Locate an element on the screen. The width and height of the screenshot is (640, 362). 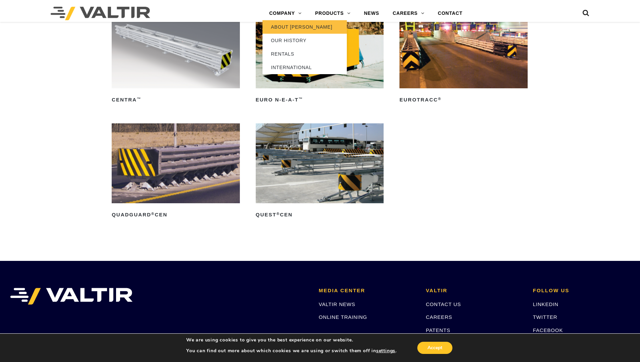
h2: MEDIA CENTER is located at coordinates (367, 291).